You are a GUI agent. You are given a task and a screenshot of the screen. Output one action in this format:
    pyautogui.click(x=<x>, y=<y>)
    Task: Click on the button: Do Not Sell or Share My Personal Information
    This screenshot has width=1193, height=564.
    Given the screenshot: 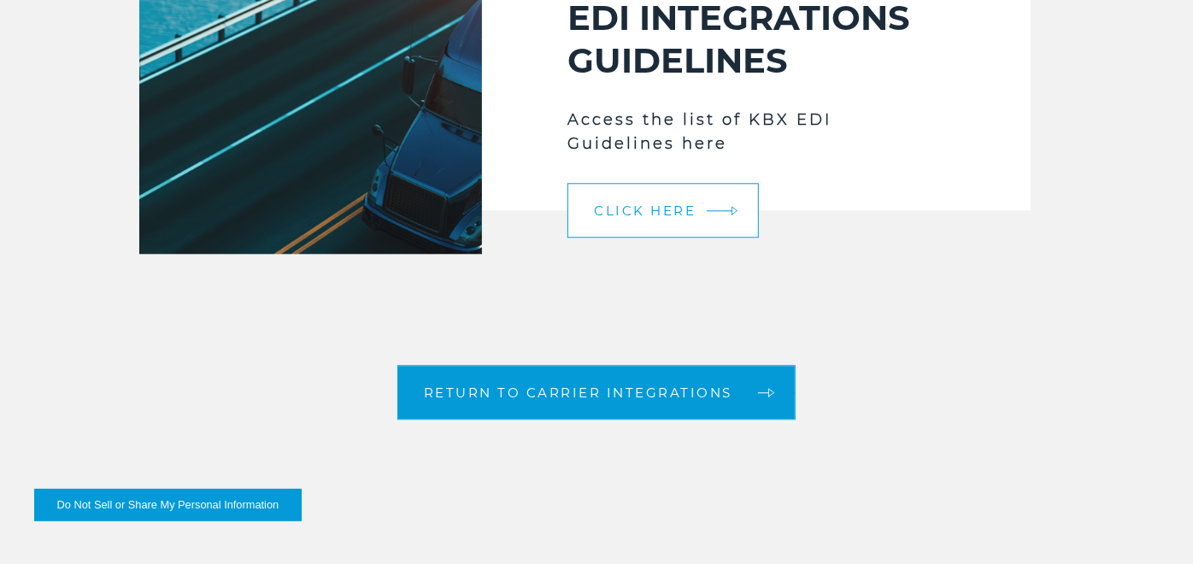 What is the action you would take?
    pyautogui.click(x=167, y=505)
    